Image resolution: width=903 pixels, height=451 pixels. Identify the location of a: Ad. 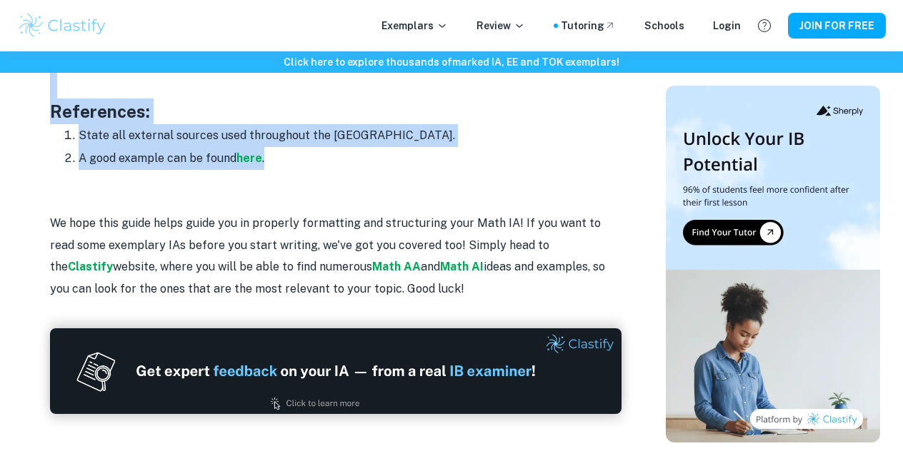
(336, 371).